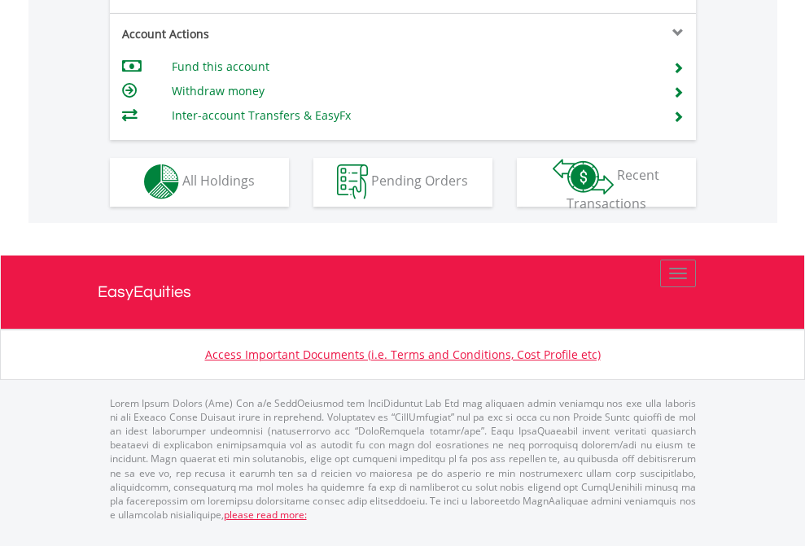  I want to click on td: Fund this account, so click(412, 67).